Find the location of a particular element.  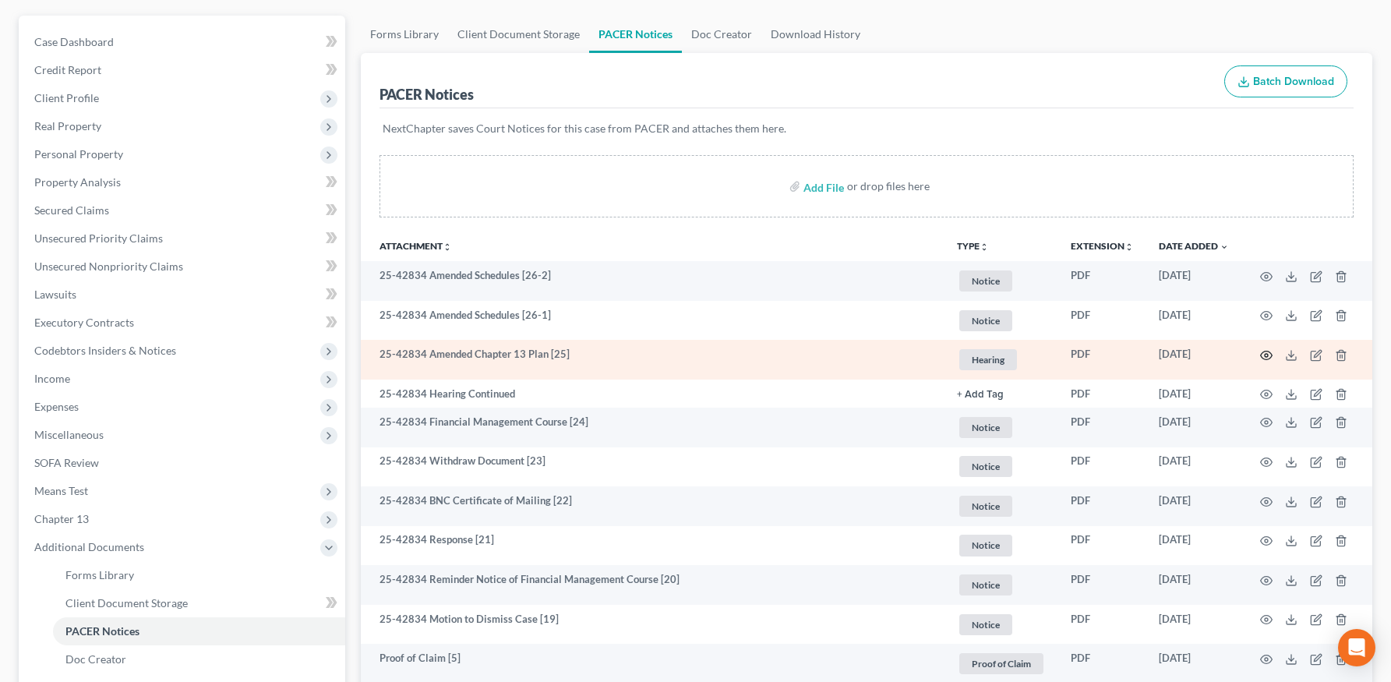

span: Hearing is located at coordinates (988, 359).